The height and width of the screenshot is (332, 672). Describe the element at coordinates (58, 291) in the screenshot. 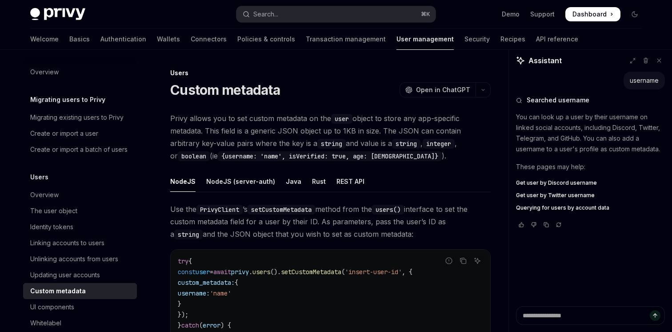

I see `div: Custom metadata` at that location.